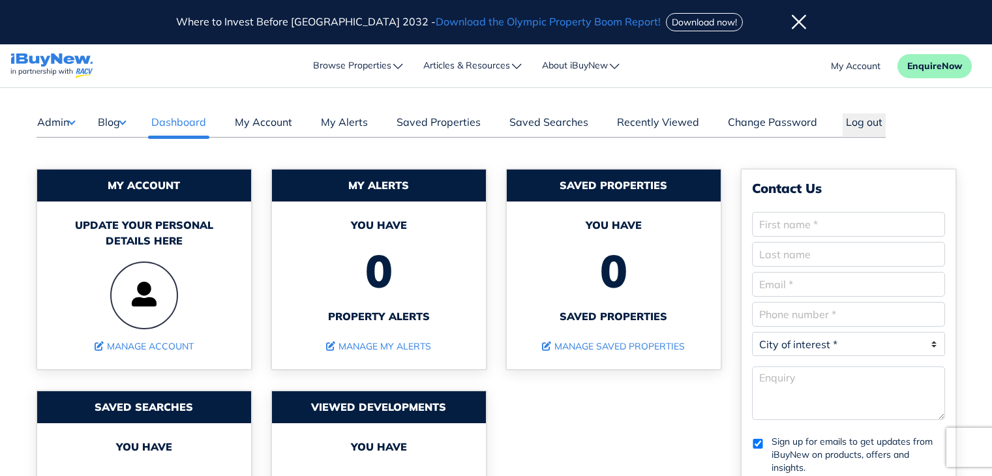  Describe the element at coordinates (548, 22) in the screenshot. I see `span: Download the Olympic Property Boom Report!` at that location.